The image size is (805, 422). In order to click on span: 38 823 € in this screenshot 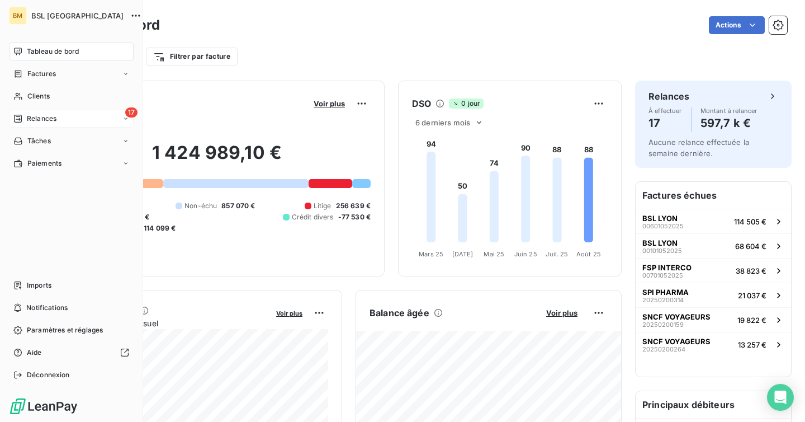, I will do `click(751, 271)`.